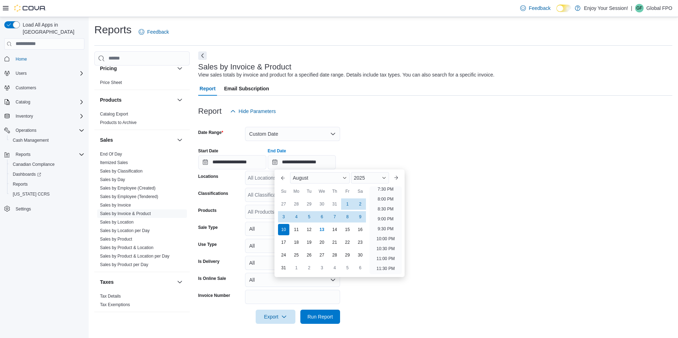 The height and width of the screenshot is (338, 678). What do you see at coordinates (347, 230) in the screenshot?
I see `div: day-15` at bounding box center [347, 230].